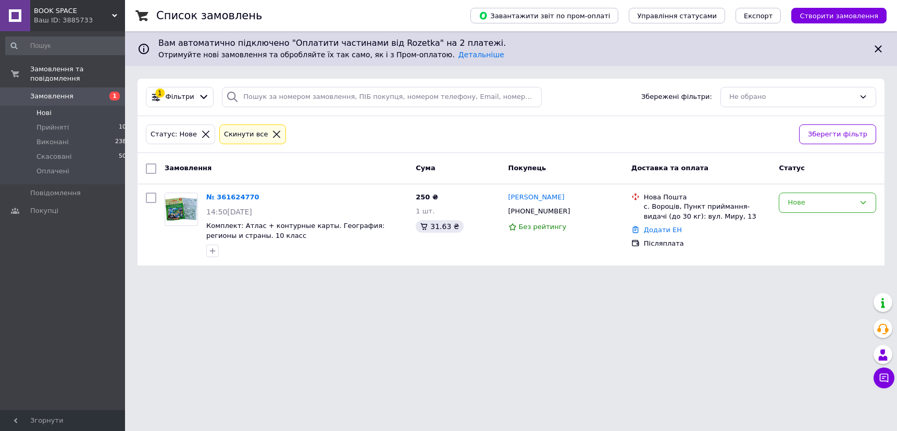  Describe the element at coordinates (425, 211) in the screenshot. I see `span: 1 шт.` at that location.